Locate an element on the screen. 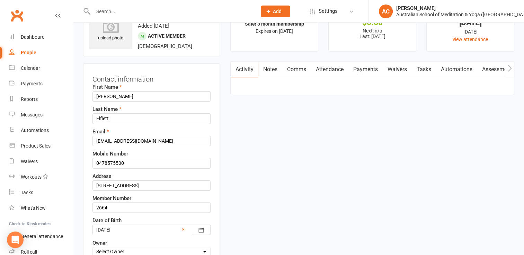  a: Notes is located at coordinates (270, 70).